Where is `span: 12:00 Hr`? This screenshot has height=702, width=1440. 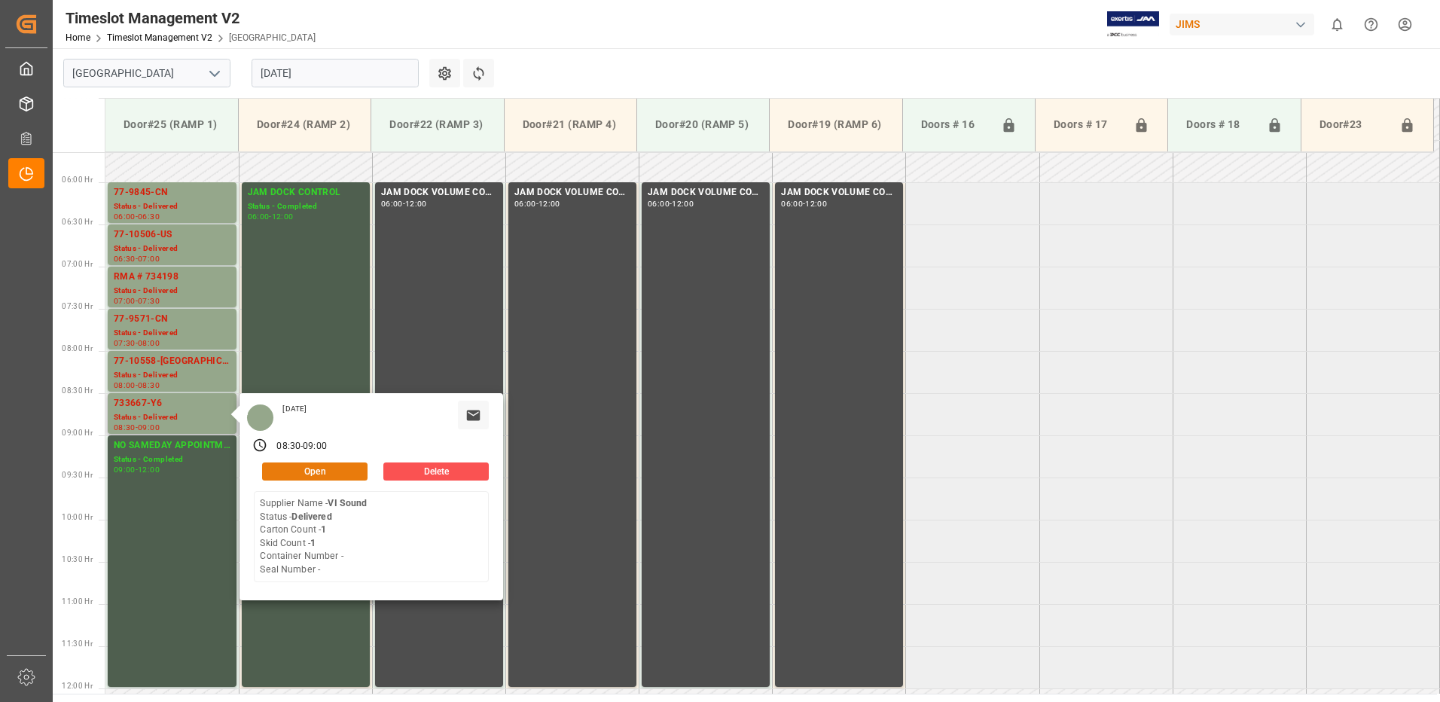 span: 12:00 Hr is located at coordinates (77, 686).